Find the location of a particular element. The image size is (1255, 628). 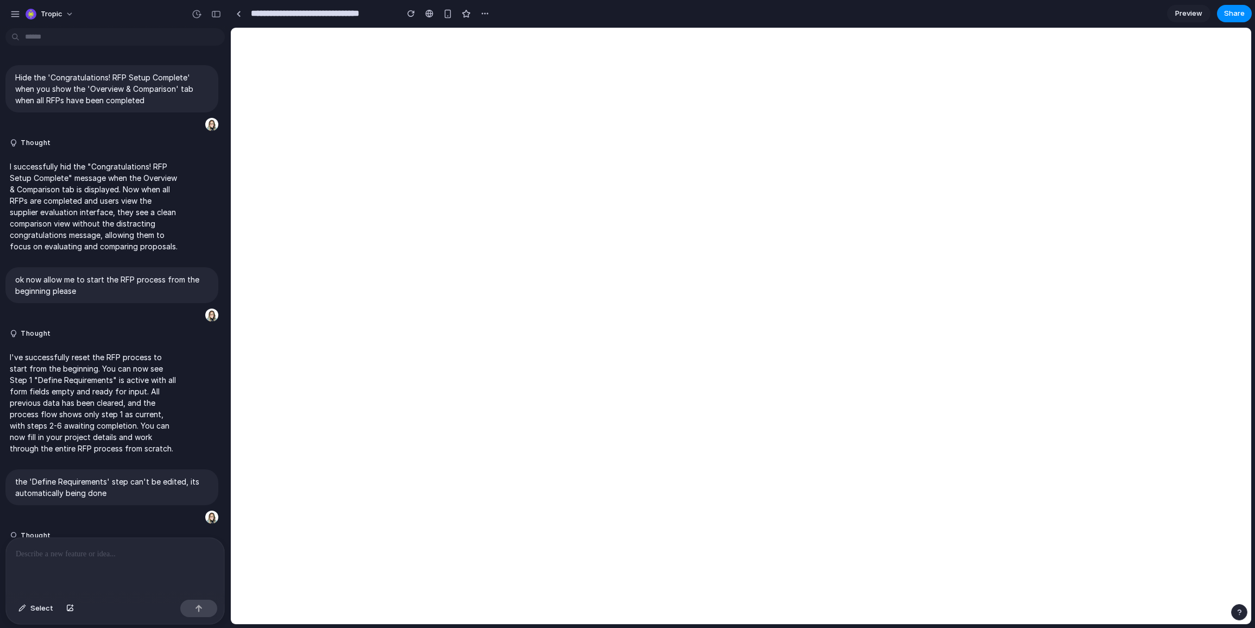

button: Select is located at coordinates (36, 608).